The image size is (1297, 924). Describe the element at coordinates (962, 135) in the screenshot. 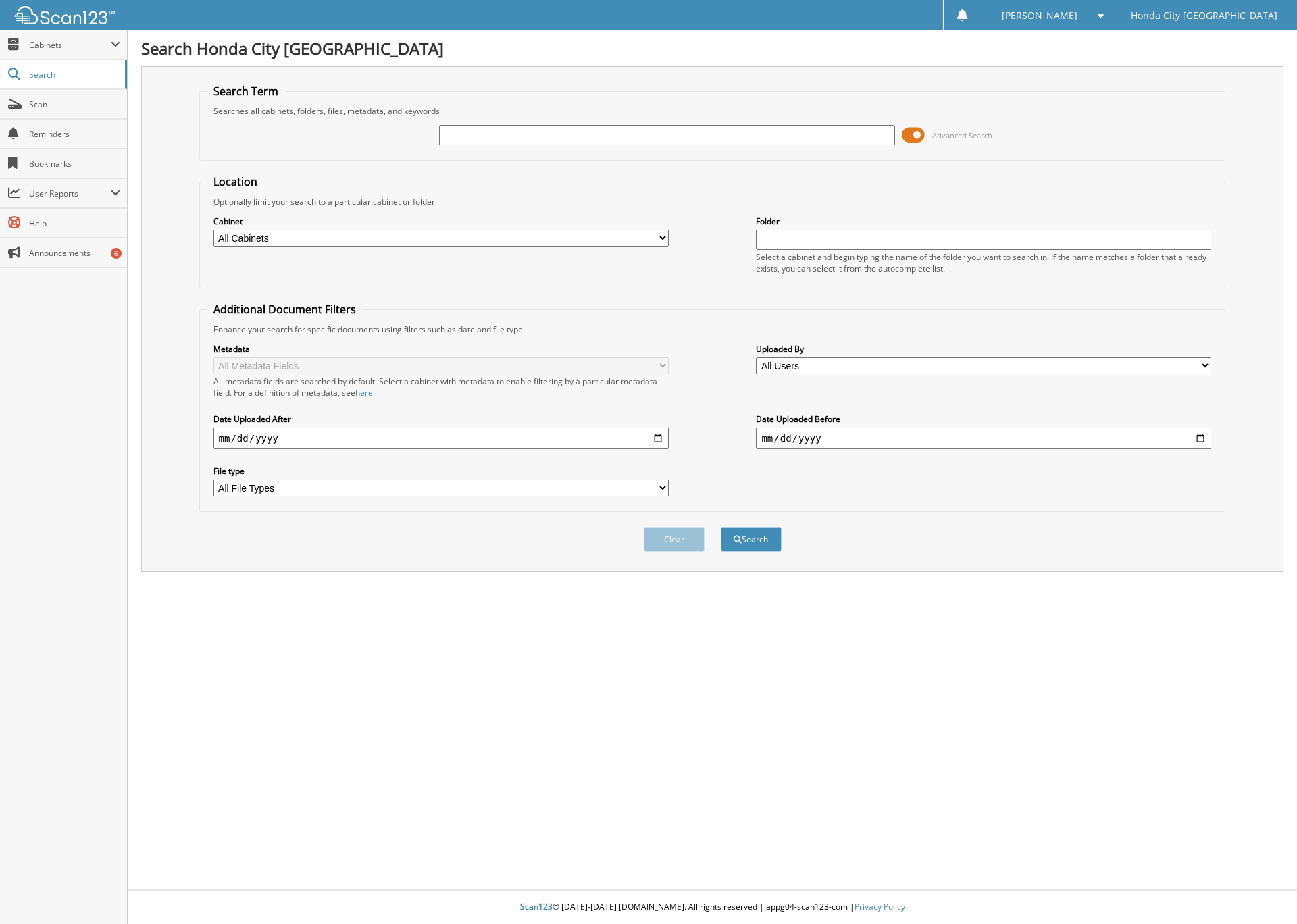

I see `span: Advanced Search` at that location.